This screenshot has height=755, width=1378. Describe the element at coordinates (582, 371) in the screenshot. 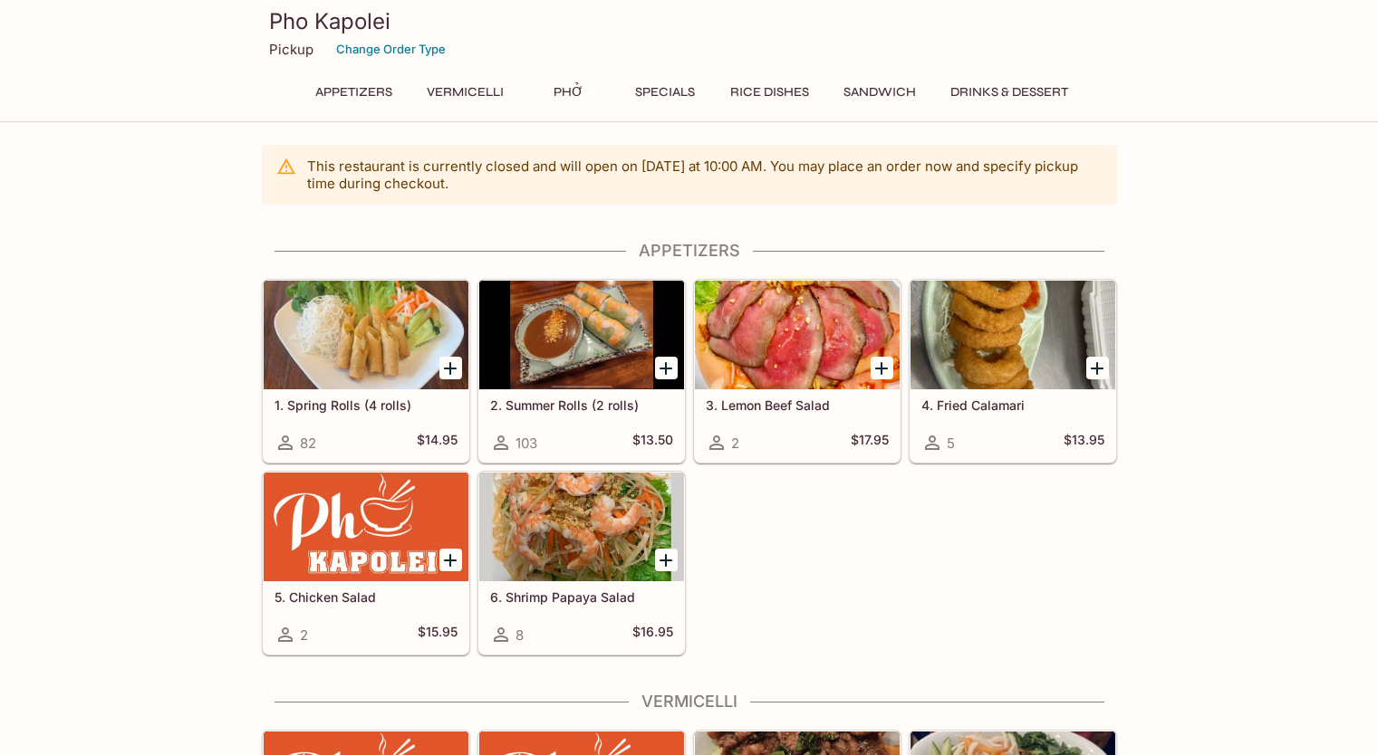

I see `a: 2. Summer Rolls (2 rolls)103$13.50` at that location.